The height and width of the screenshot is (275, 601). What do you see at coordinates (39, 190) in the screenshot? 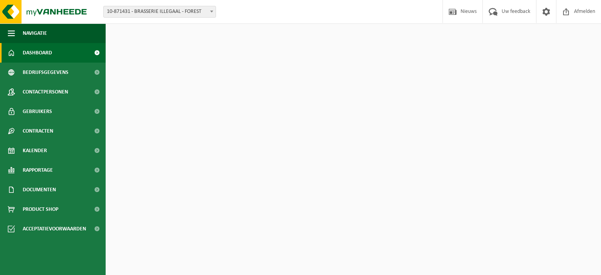
I see `span: Documenten` at bounding box center [39, 190].